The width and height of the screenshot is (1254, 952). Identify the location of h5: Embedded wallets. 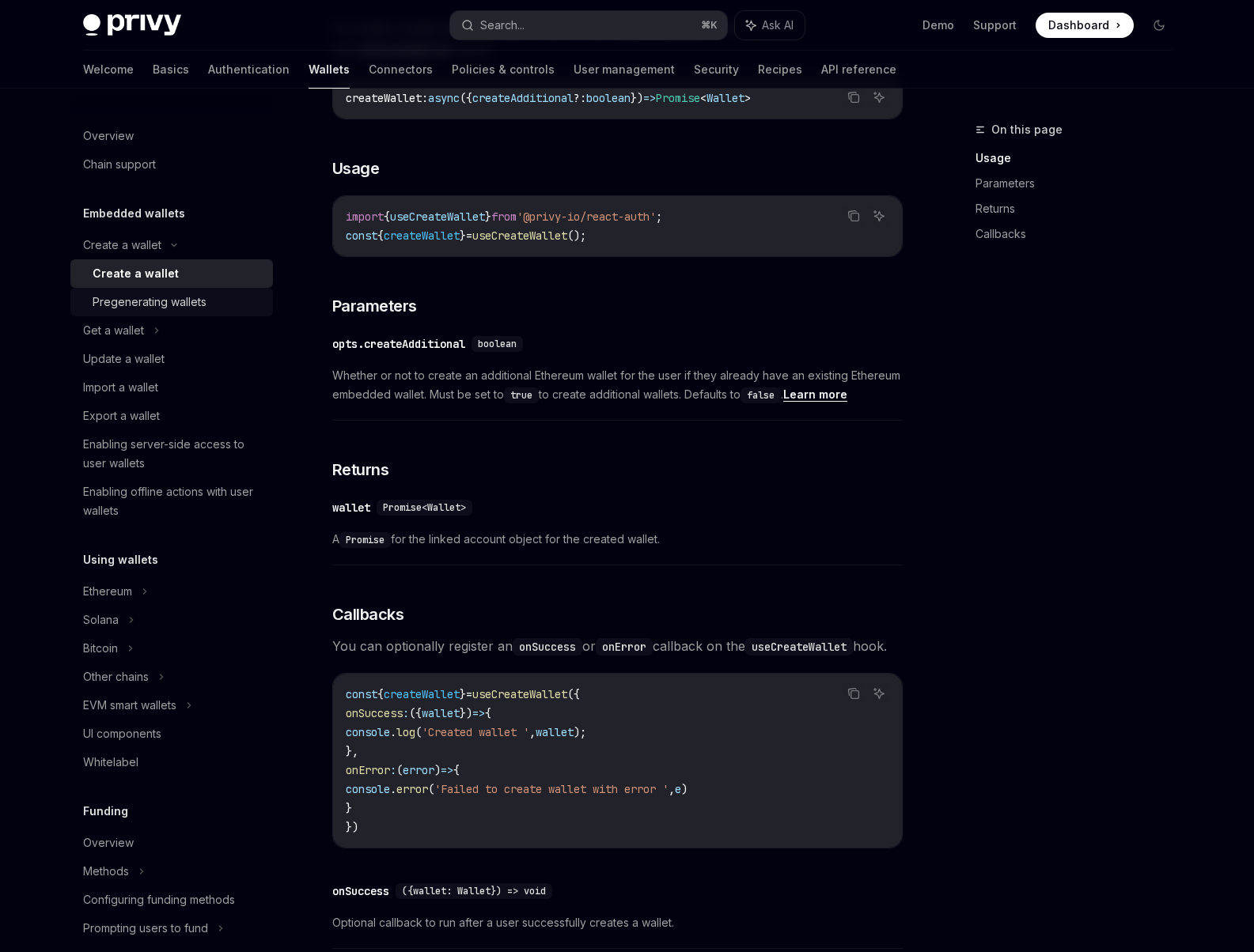
(134, 213).